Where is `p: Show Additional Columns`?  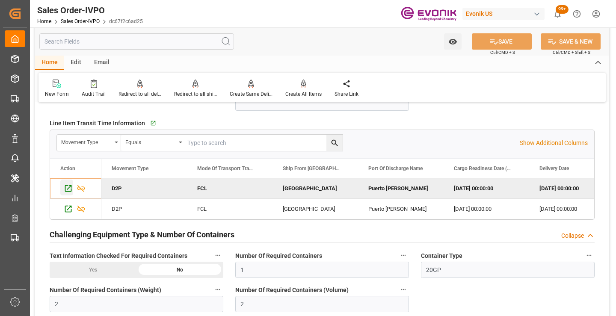
p: Show Additional Columns is located at coordinates (554, 143).